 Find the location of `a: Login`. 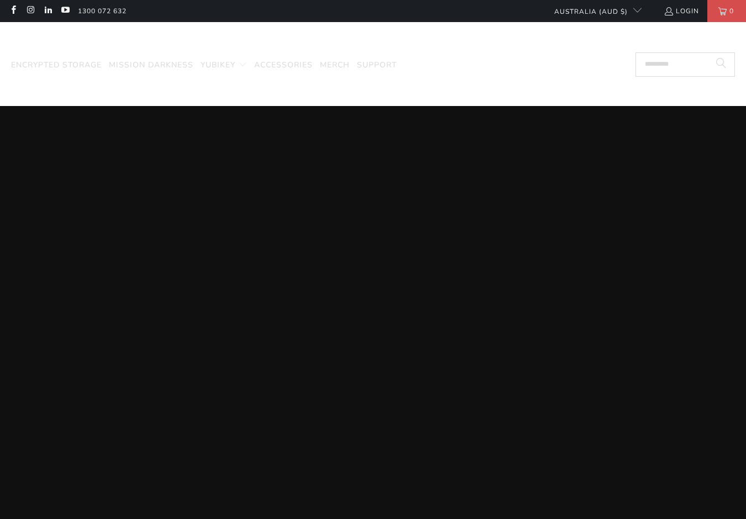

a: Login is located at coordinates (681, 11).